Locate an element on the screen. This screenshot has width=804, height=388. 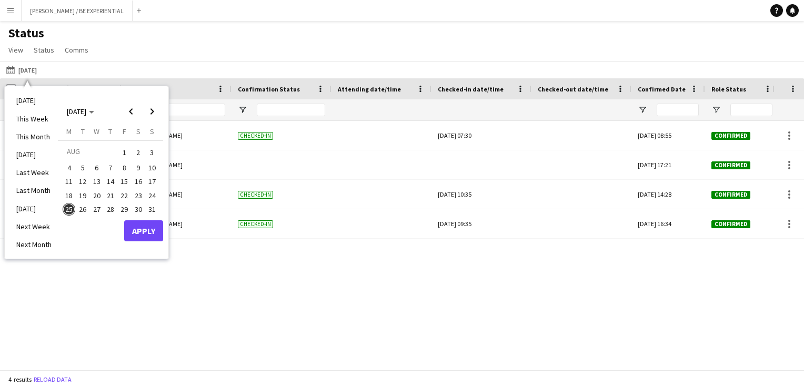
button: Previous month is located at coordinates (131, 112).